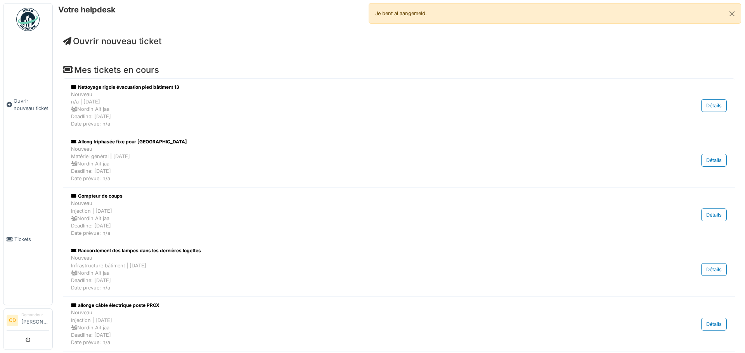 The image size is (745, 353). Describe the element at coordinates (35, 315) in the screenshot. I see `div: Demandeur` at that location.